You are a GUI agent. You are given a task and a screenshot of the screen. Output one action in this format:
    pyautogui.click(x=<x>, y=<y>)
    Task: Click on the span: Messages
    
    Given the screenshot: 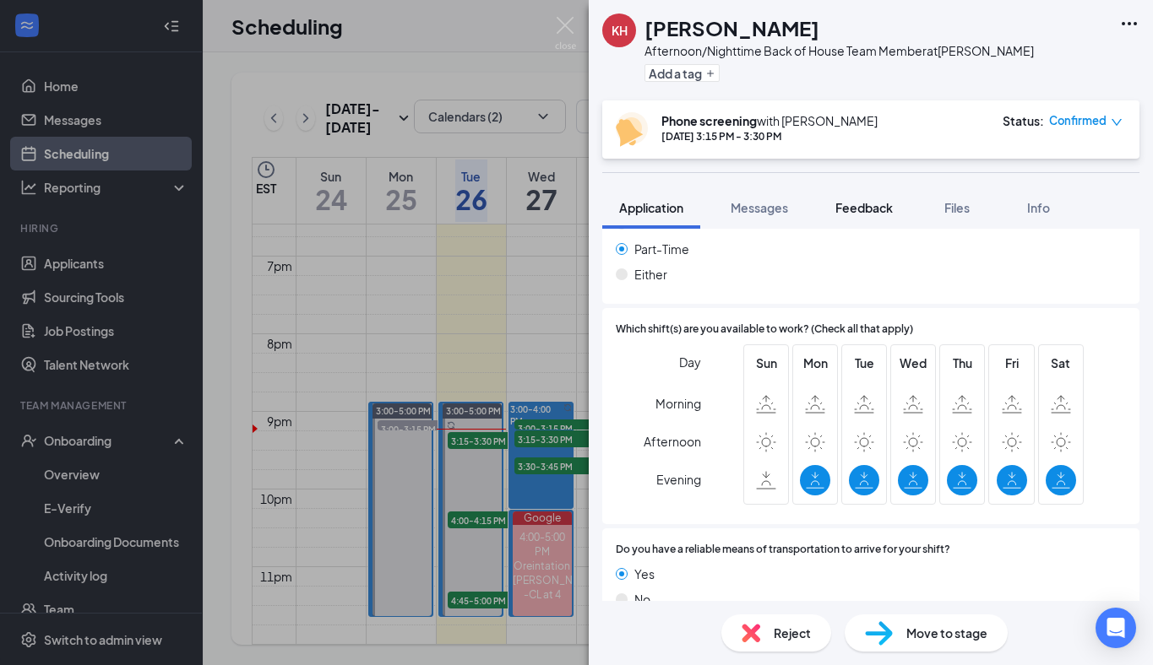 What is the action you would take?
    pyautogui.click(x=759, y=208)
    